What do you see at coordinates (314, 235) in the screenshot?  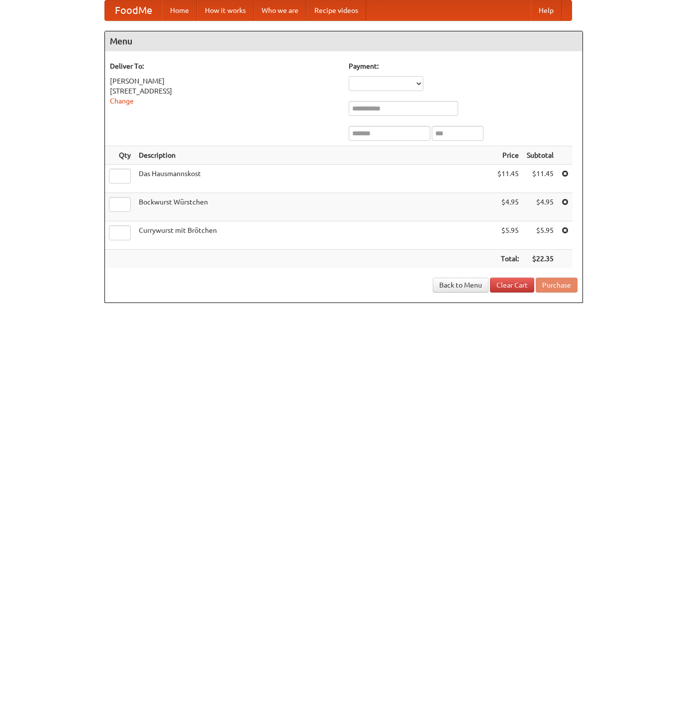 I see `td: Currywurst mit Brötchen` at bounding box center [314, 235].